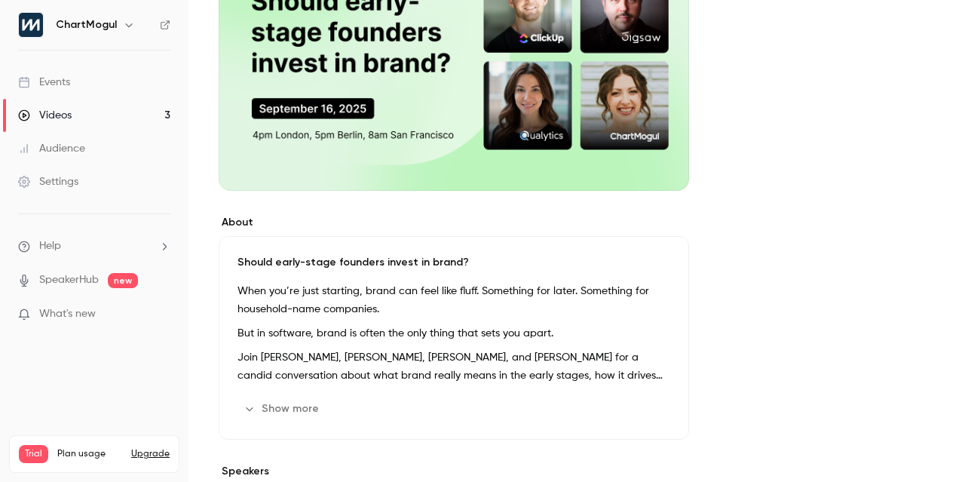  I want to click on span: new, so click(123, 280).